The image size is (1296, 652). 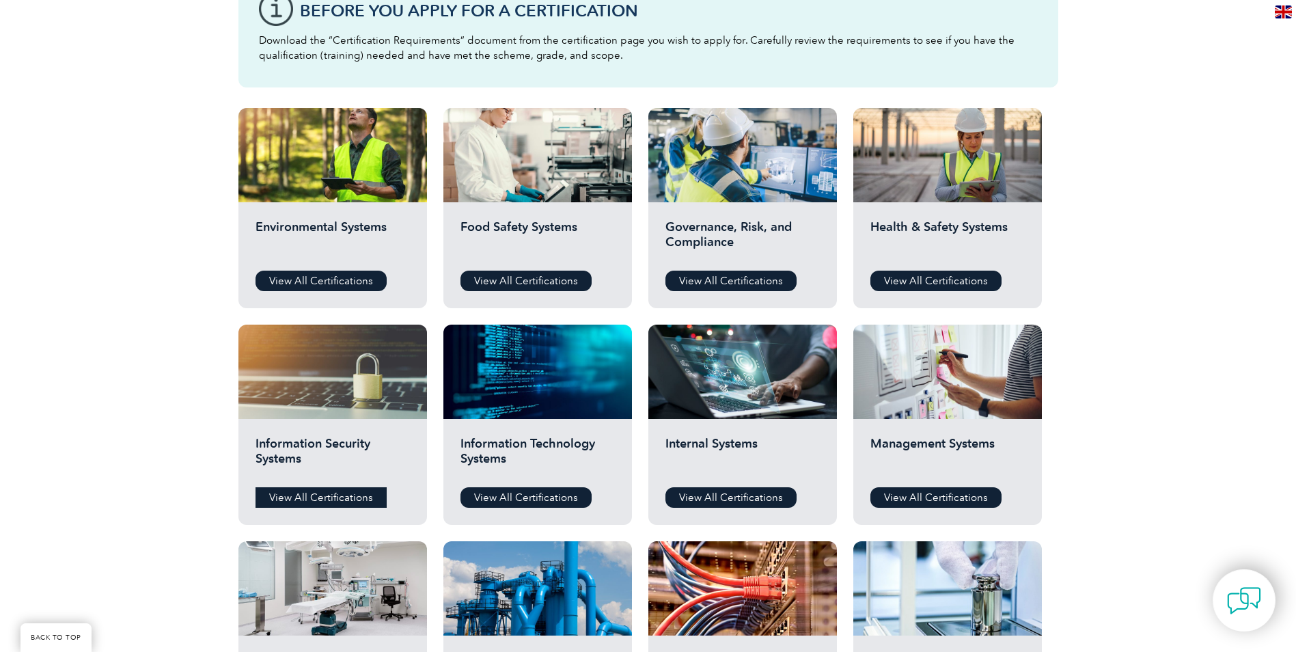 What do you see at coordinates (538, 456) in the screenshot?
I see `h2: Information Technology Systems` at bounding box center [538, 456].